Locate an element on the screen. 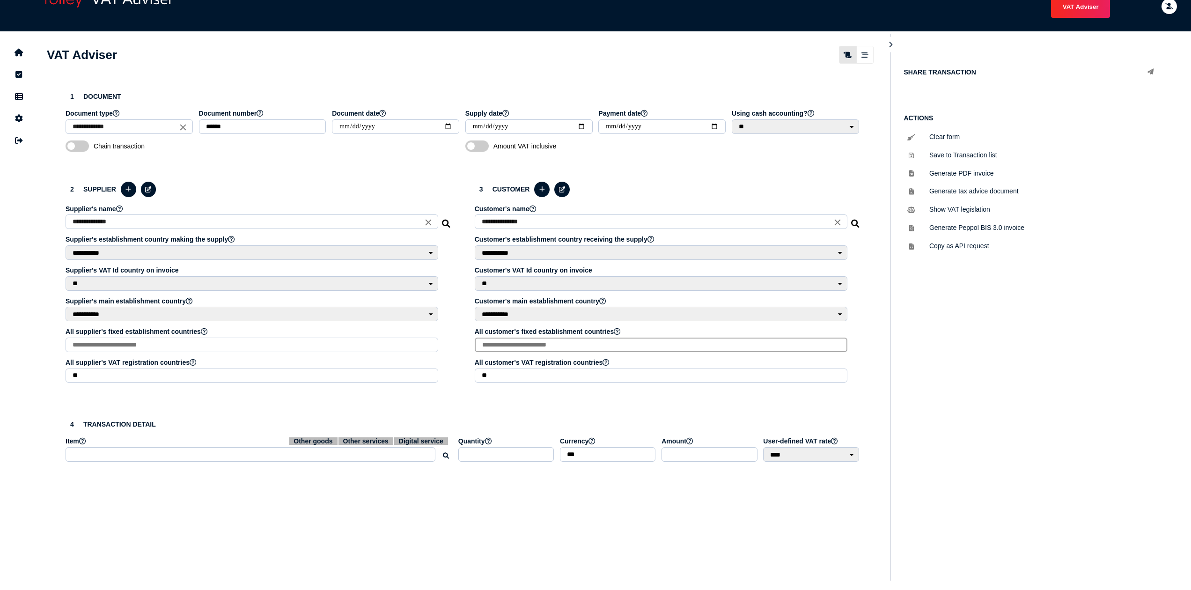 The height and width of the screenshot is (590, 1191). label: Supply date is located at coordinates (529, 113).